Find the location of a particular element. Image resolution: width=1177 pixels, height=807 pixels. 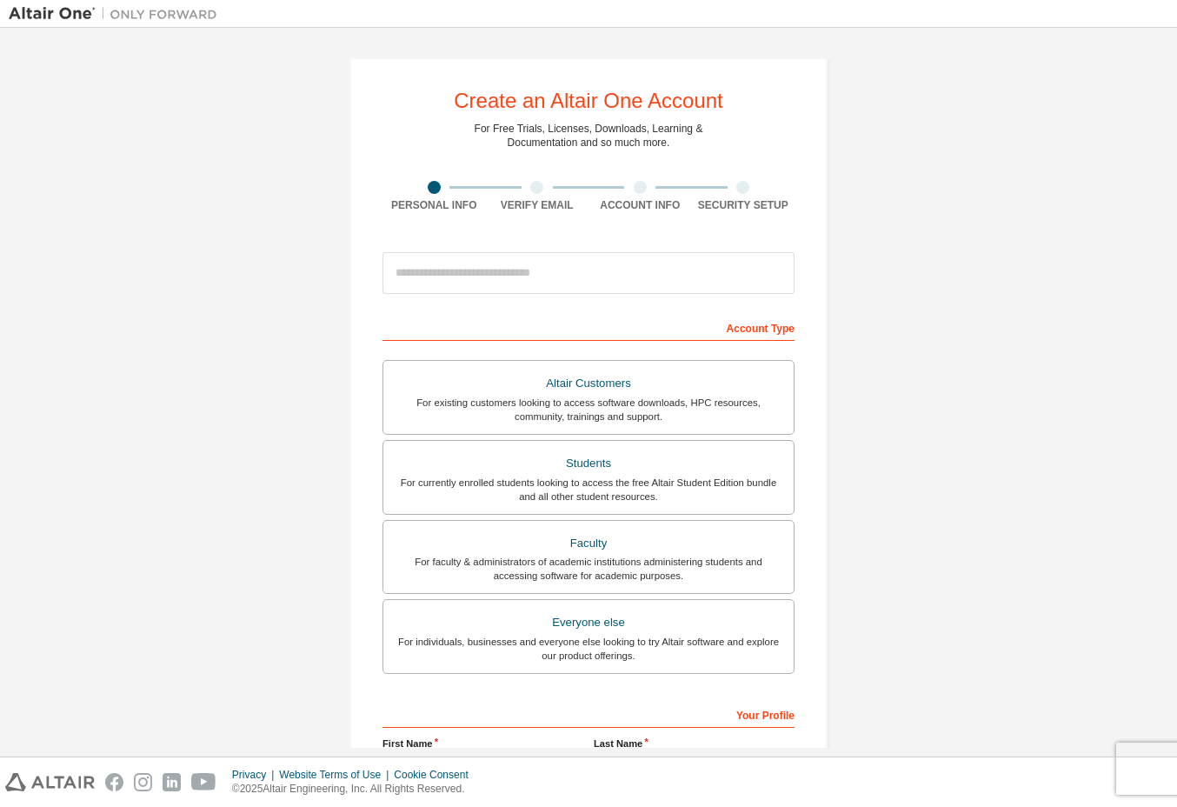

div: Privacy is located at coordinates (256, 775).